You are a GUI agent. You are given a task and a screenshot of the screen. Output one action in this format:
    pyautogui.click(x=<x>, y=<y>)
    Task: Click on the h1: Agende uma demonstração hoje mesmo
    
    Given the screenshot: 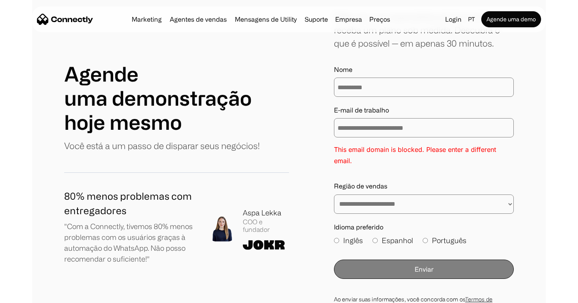 What is the action you would take?
    pyautogui.click(x=177, y=98)
    